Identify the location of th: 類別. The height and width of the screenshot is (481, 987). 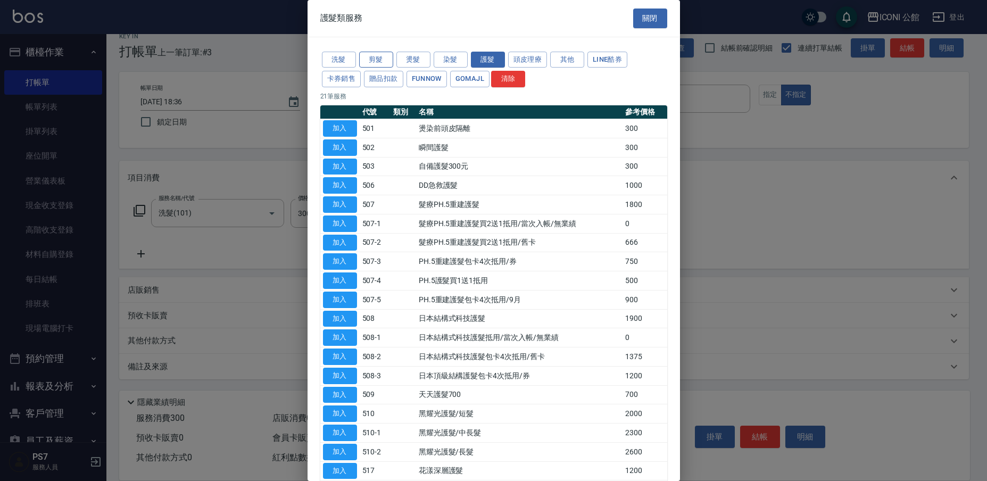
(403, 112).